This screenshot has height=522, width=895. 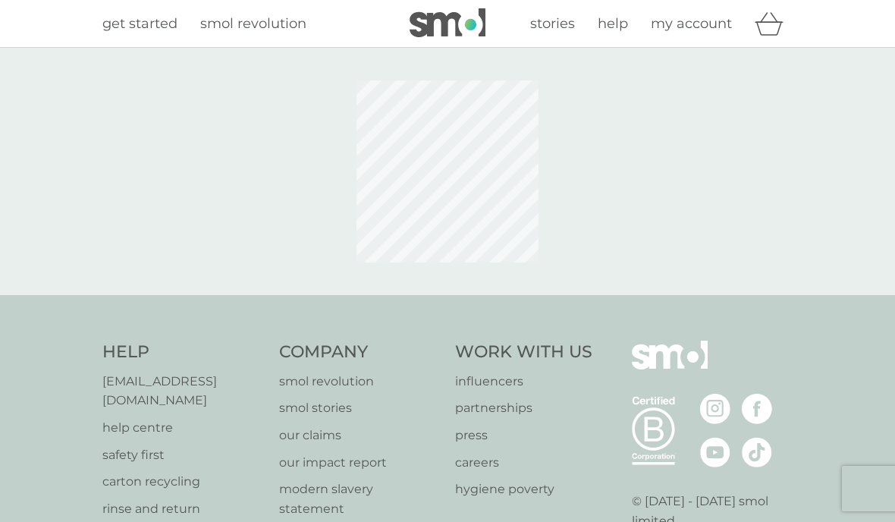 I want to click on a: our impact report, so click(x=359, y=462).